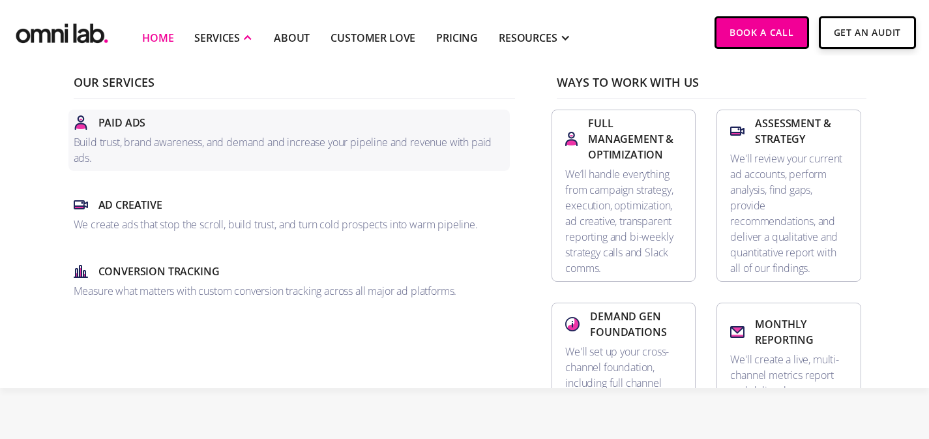 This screenshot has width=929, height=439. What do you see at coordinates (457, 38) in the screenshot?
I see `a: Pricing` at bounding box center [457, 38].